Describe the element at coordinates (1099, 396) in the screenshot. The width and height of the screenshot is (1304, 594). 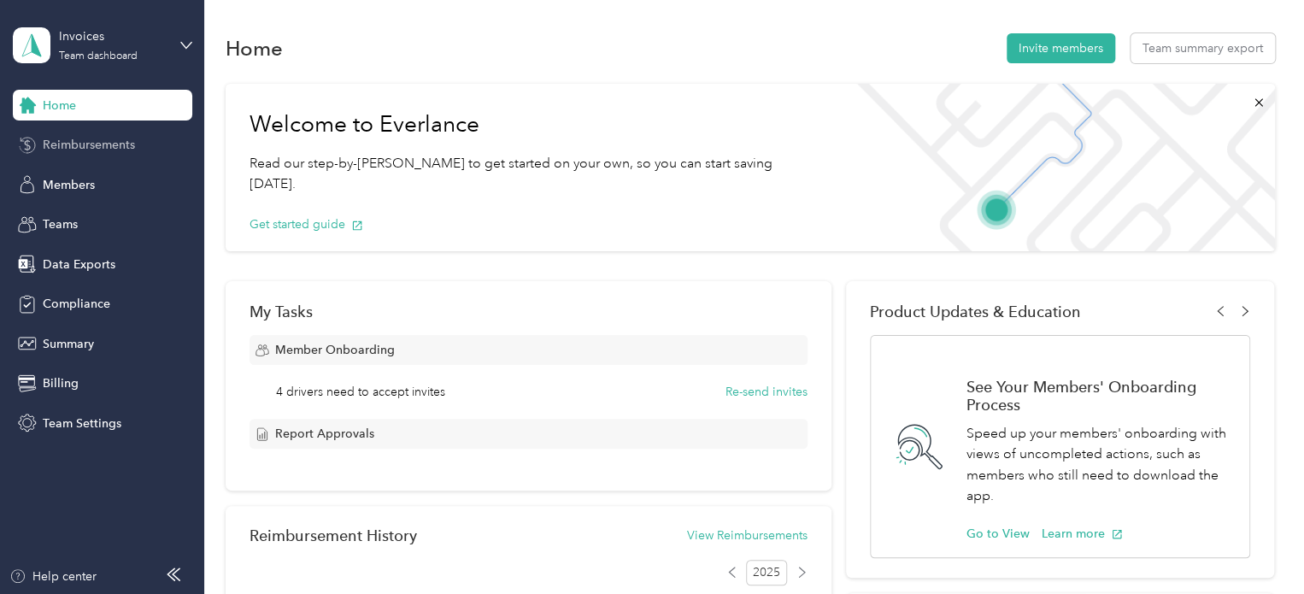
I see `h1: See Your Members' Onboarding Process` at that location.